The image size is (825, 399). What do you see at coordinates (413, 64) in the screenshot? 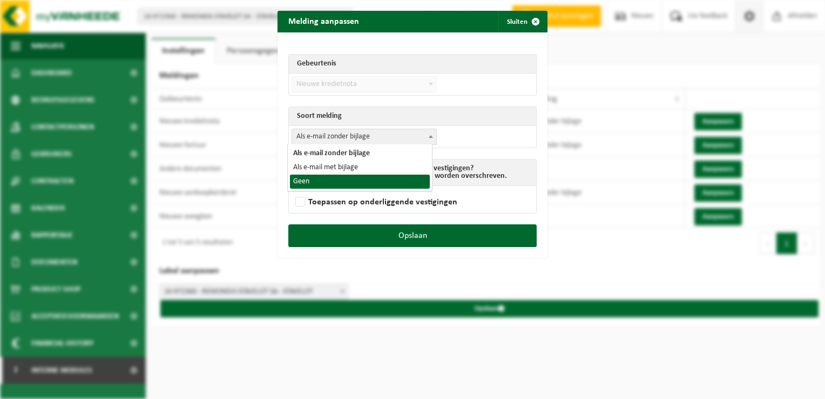
I see `th: Gebeurtenis` at bounding box center [413, 64].